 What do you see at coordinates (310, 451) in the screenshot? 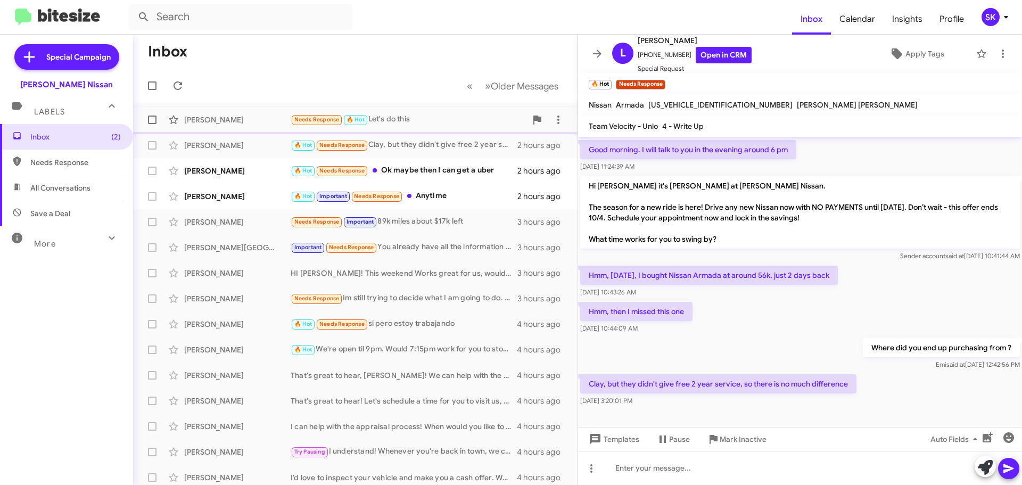
I see `span: Try Pausing` at bounding box center [310, 451].